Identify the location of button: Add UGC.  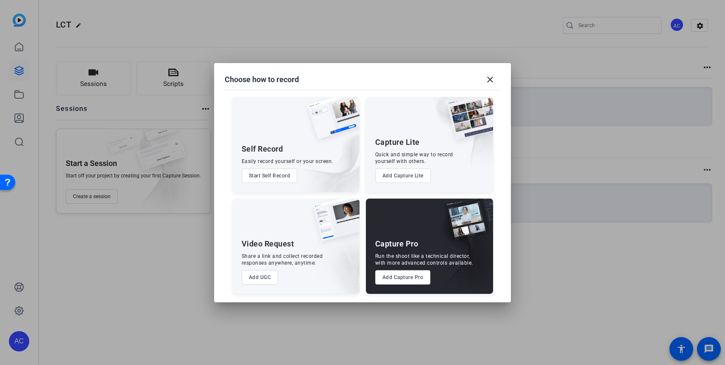
(260, 278).